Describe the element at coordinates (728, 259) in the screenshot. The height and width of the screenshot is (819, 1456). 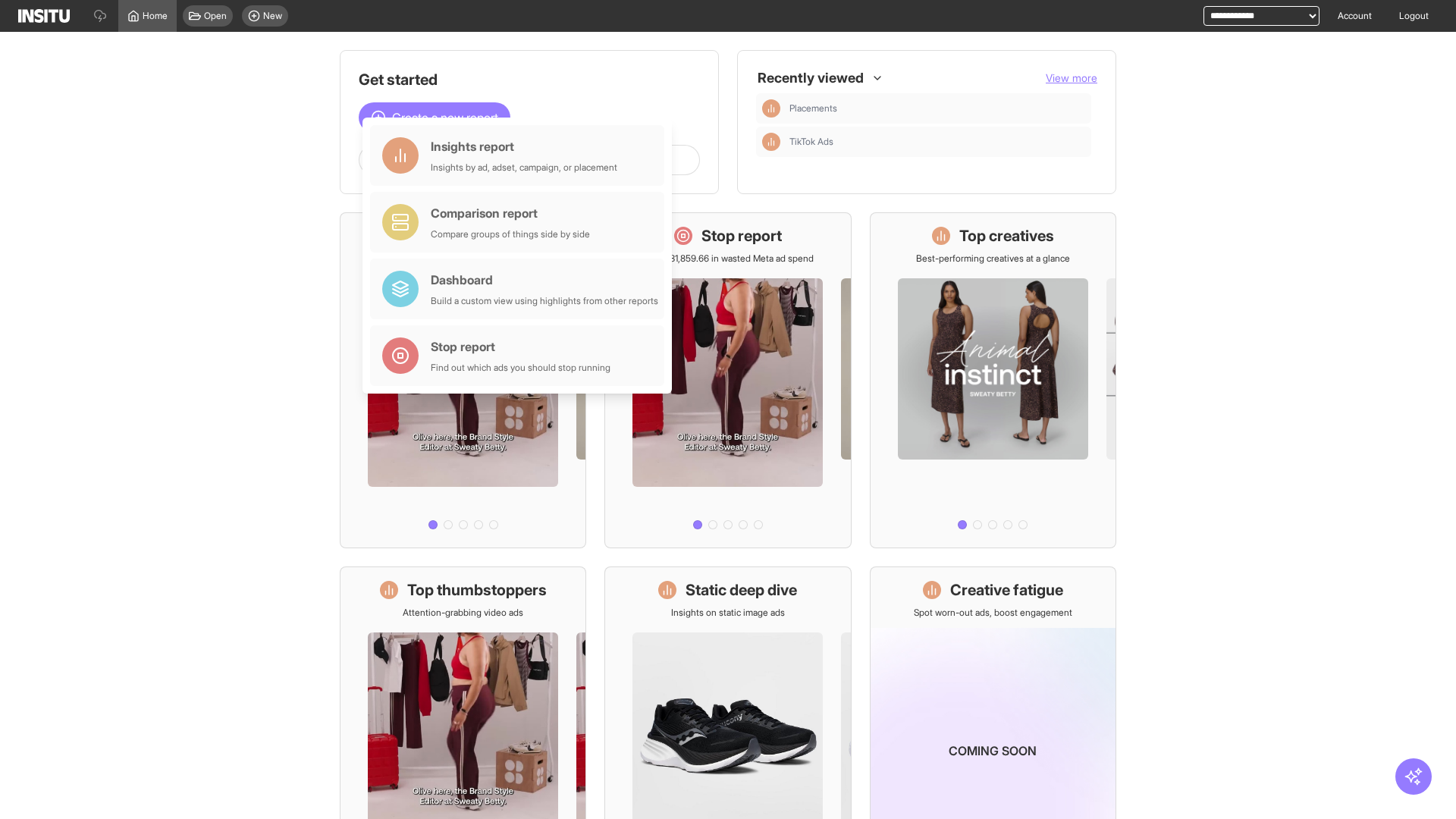
I see `p: Save £31,859.66 in wasted Meta ad spend` at that location.